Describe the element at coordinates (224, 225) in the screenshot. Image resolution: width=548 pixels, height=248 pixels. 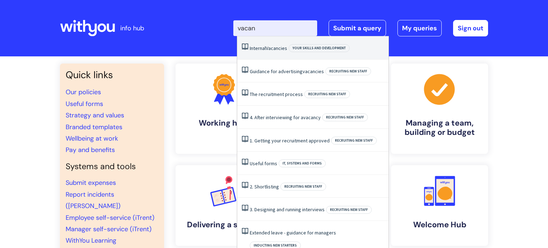
I see `h4: Delivering a service` at that location.